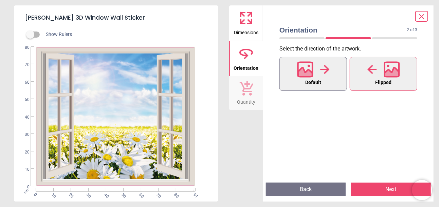 The image size is (439, 207). I want to click on span: Default, so click(313, 83).